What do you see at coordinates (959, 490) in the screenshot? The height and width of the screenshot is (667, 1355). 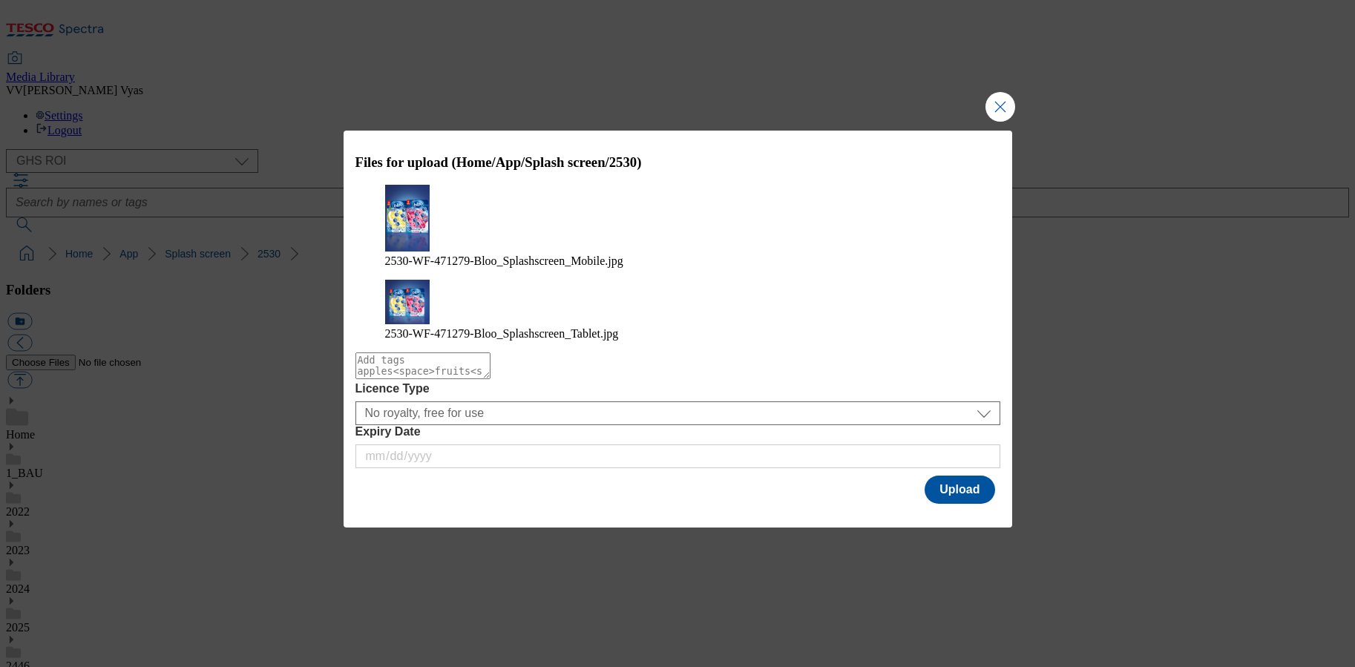 I see `button: Upload` at bounding box center [959, 490].